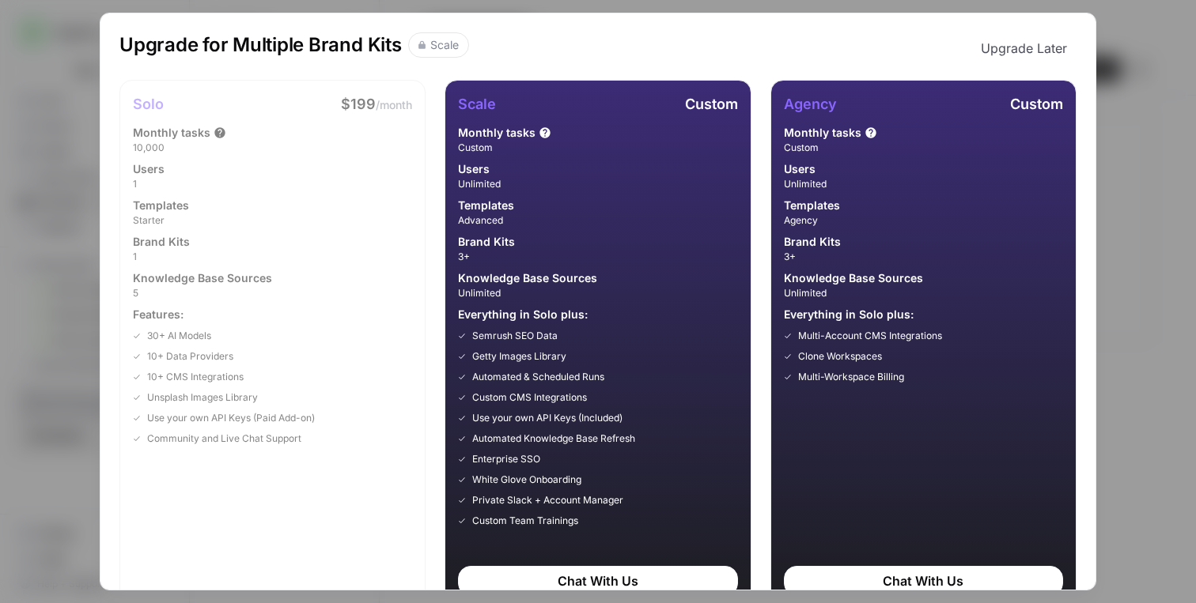 The image size is (1196, 603). What do you see at coordinates (515, 336) in the screenshot?
I see `span: Semrush SEO Data` at bounding box center [515, 336].